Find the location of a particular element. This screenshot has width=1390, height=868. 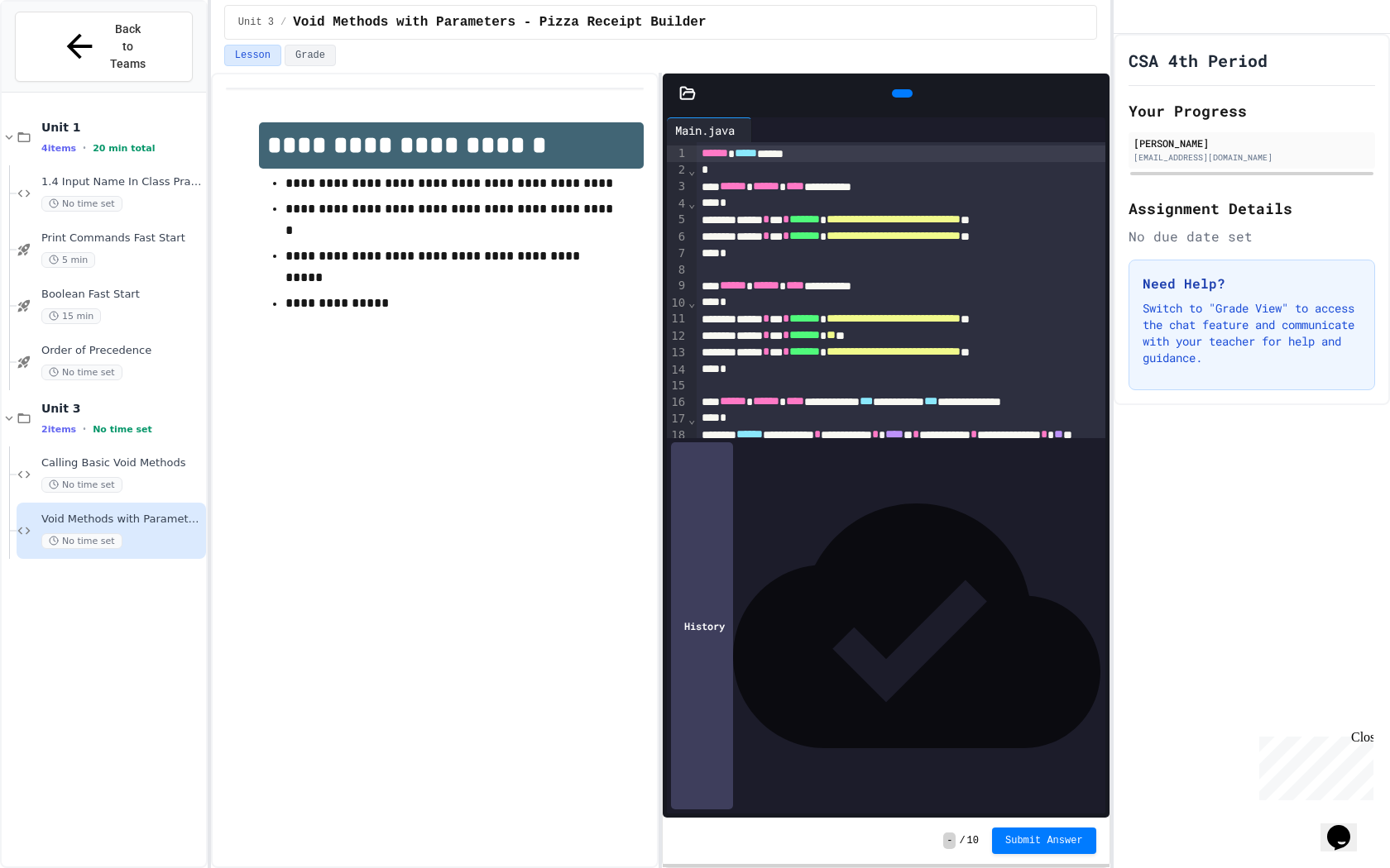

span: Order of Precedence is located at coordinates (121, 350).